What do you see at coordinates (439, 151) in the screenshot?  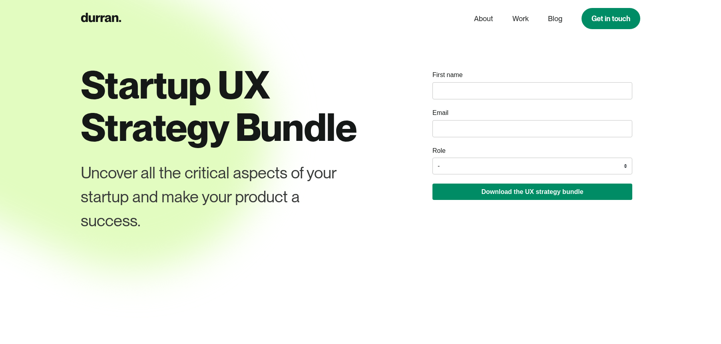 I see `label: Role` at bounding box center [439, 151].